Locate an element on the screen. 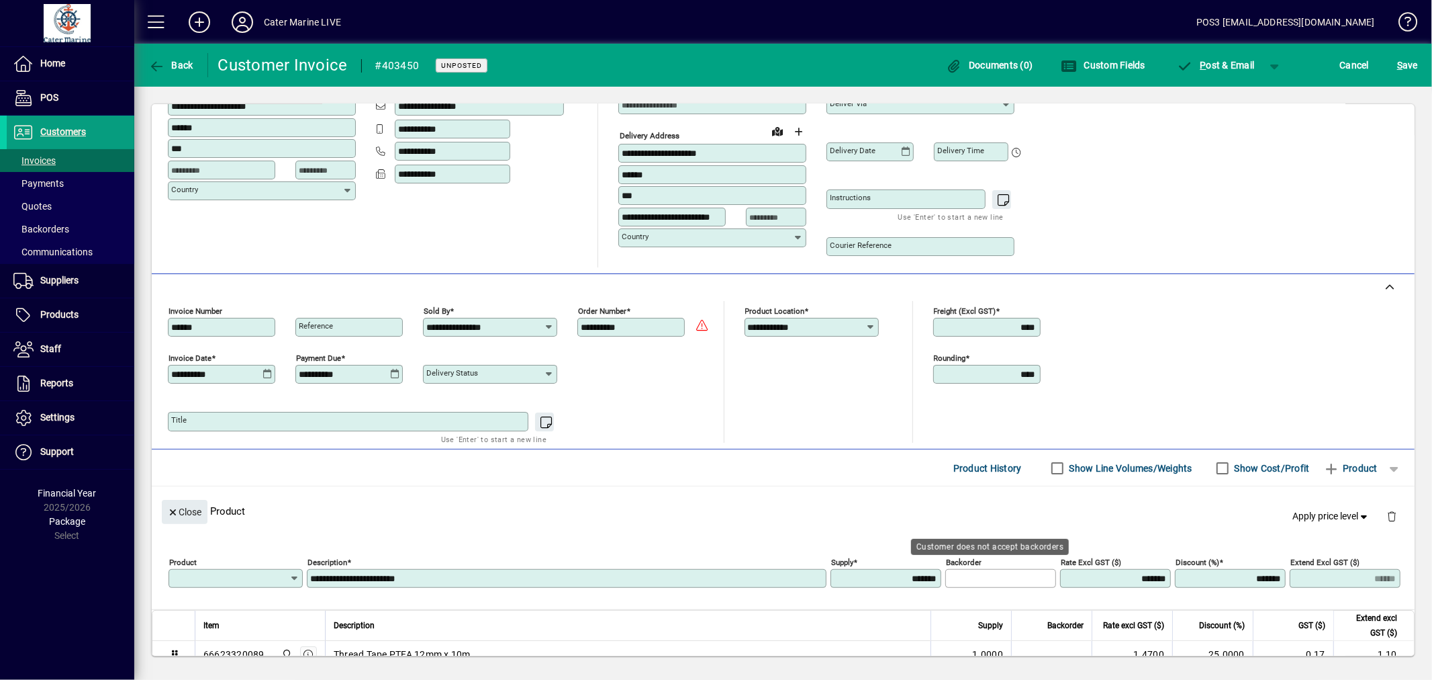 The width and height of the screenshot is (1432, 680). mat-label: Rate excl GST ($) is located at coordinates (1091, 562).